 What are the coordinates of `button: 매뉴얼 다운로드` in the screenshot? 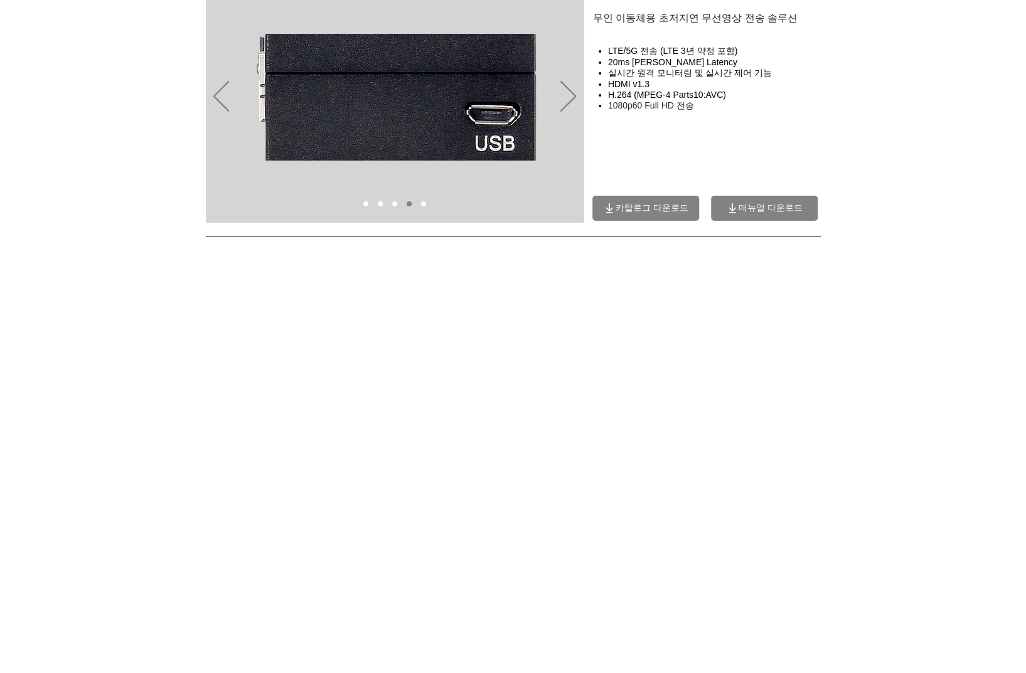 It's located at (764, 208).